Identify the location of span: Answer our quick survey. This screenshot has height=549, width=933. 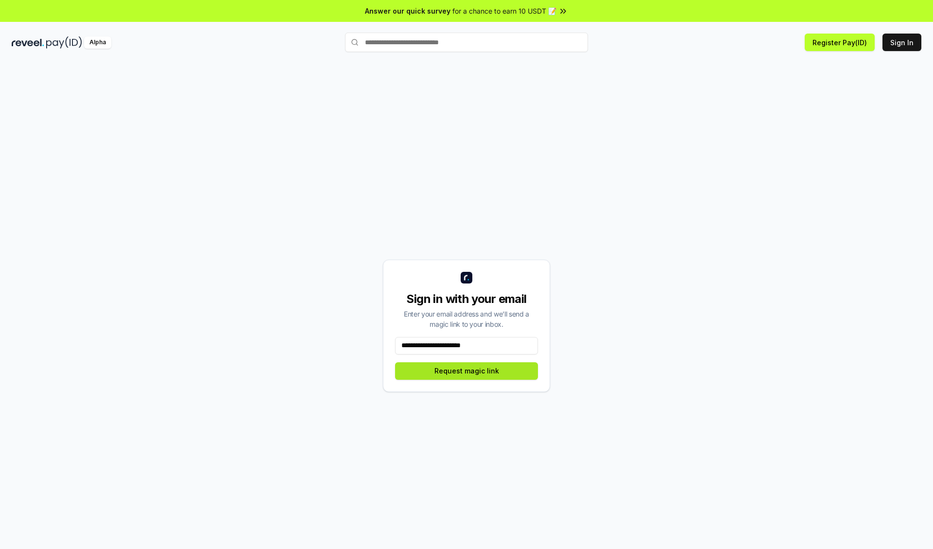
(408, 11).